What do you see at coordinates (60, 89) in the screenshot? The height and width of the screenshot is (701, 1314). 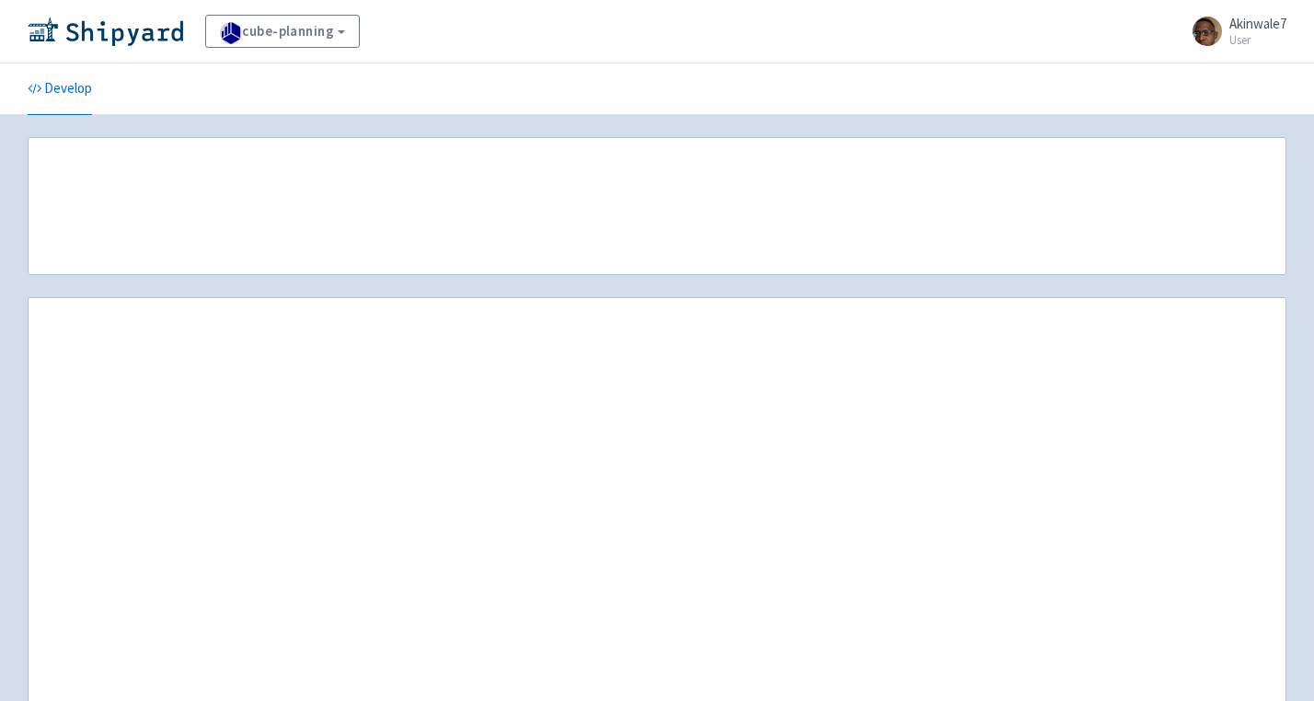 I see `a: Develop` at bounding box center [60, 89].